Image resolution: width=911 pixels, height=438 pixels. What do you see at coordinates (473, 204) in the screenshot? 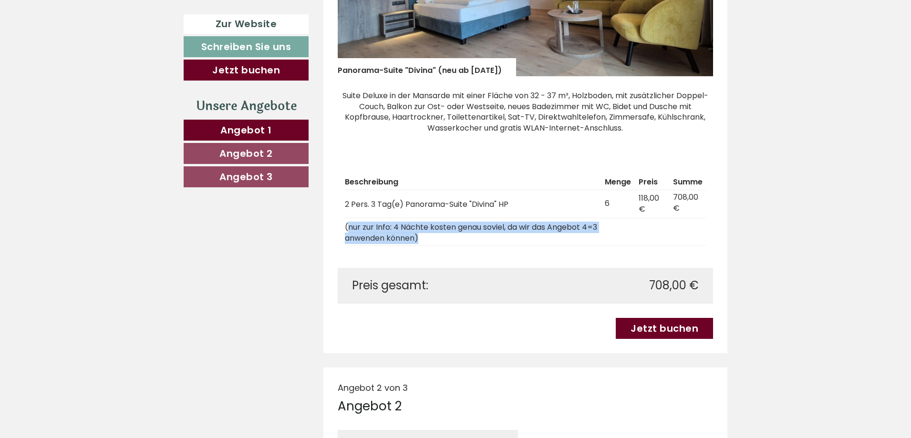
I see `td: 2 Pers. 3 Tag(e) Panorama-Suite "Divina" HP` at bounding box center [473, 204].